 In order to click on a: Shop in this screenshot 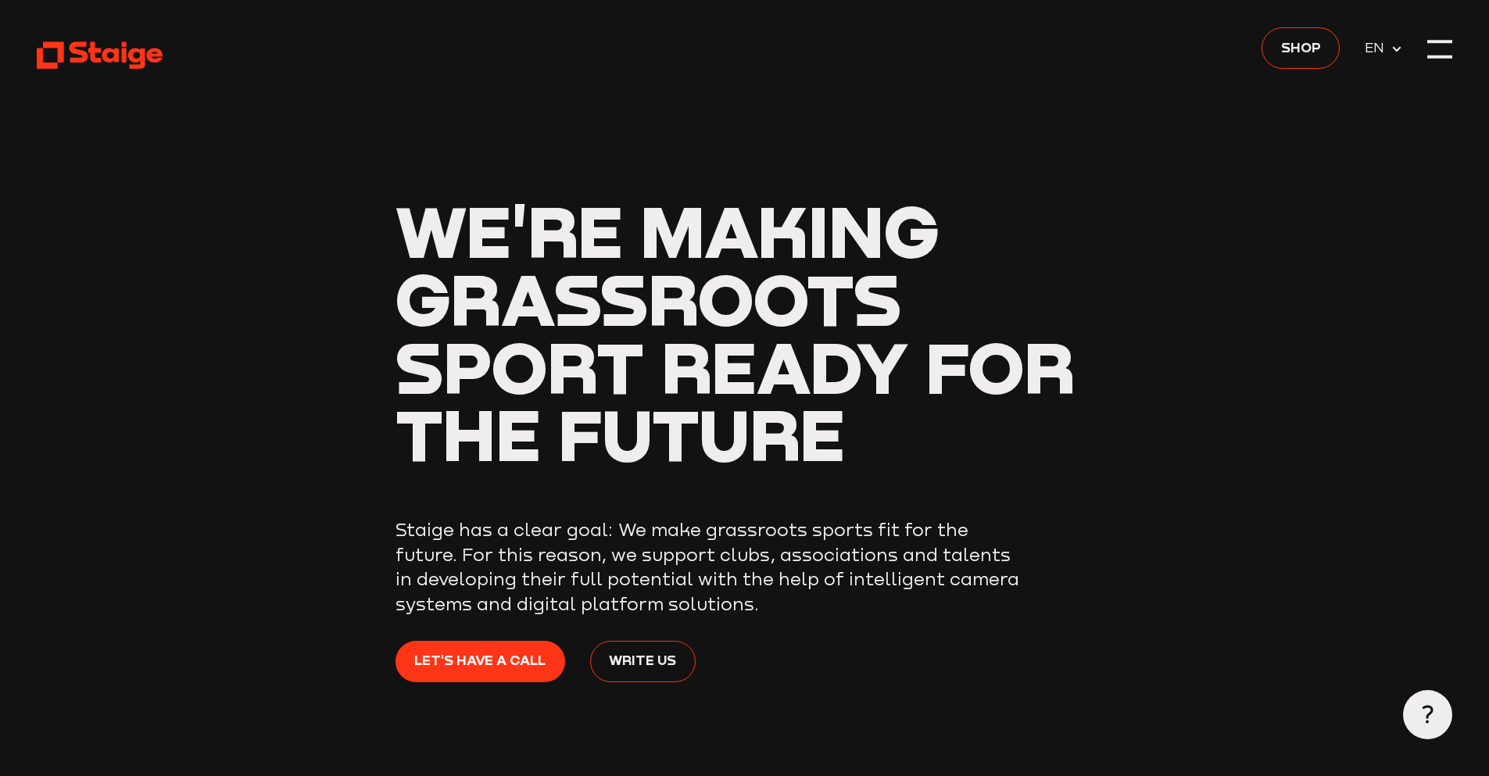, I will do `click(1301, 48)`.